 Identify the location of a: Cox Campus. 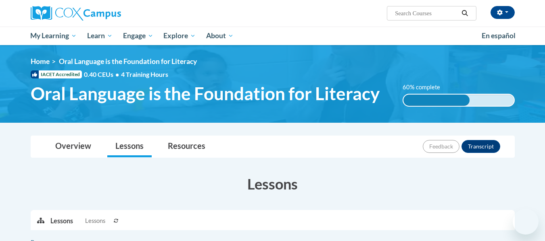
(107, 13).